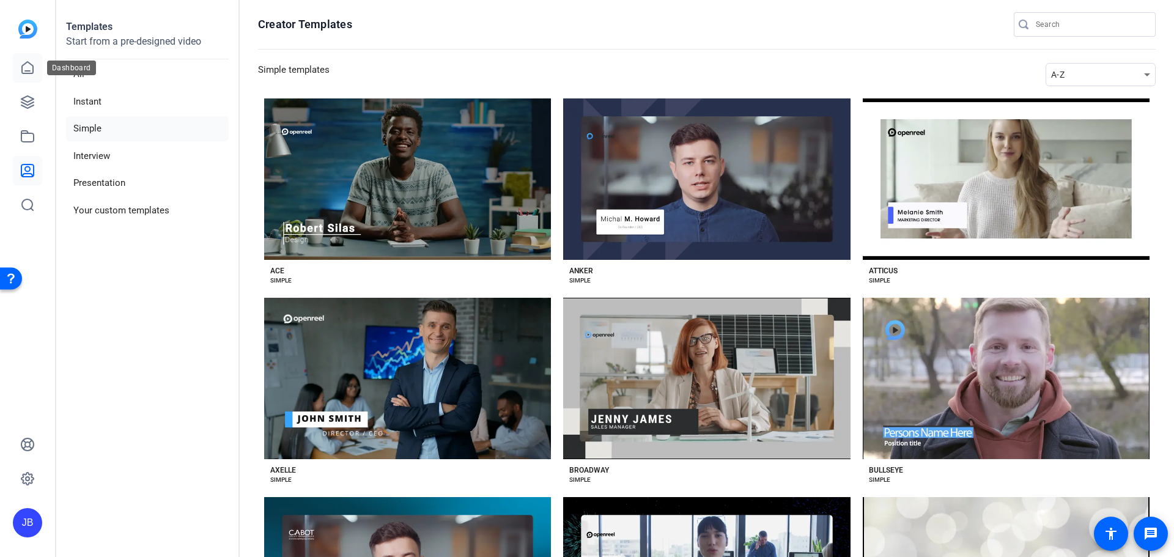  I want to click on mat-icon: message, so click(1151, 534).